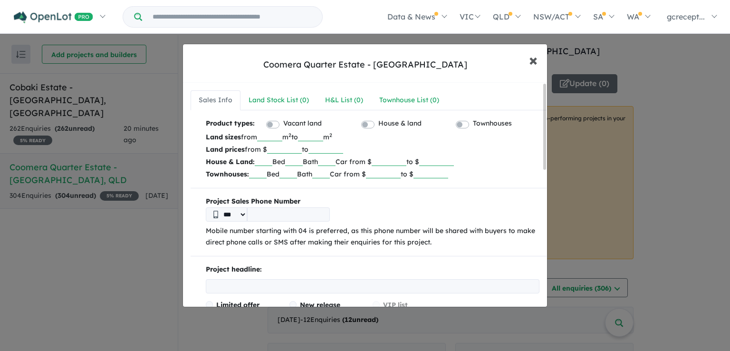 The image size is (730, 351). I want to click on b: Townhouses:, so click(227, 174).